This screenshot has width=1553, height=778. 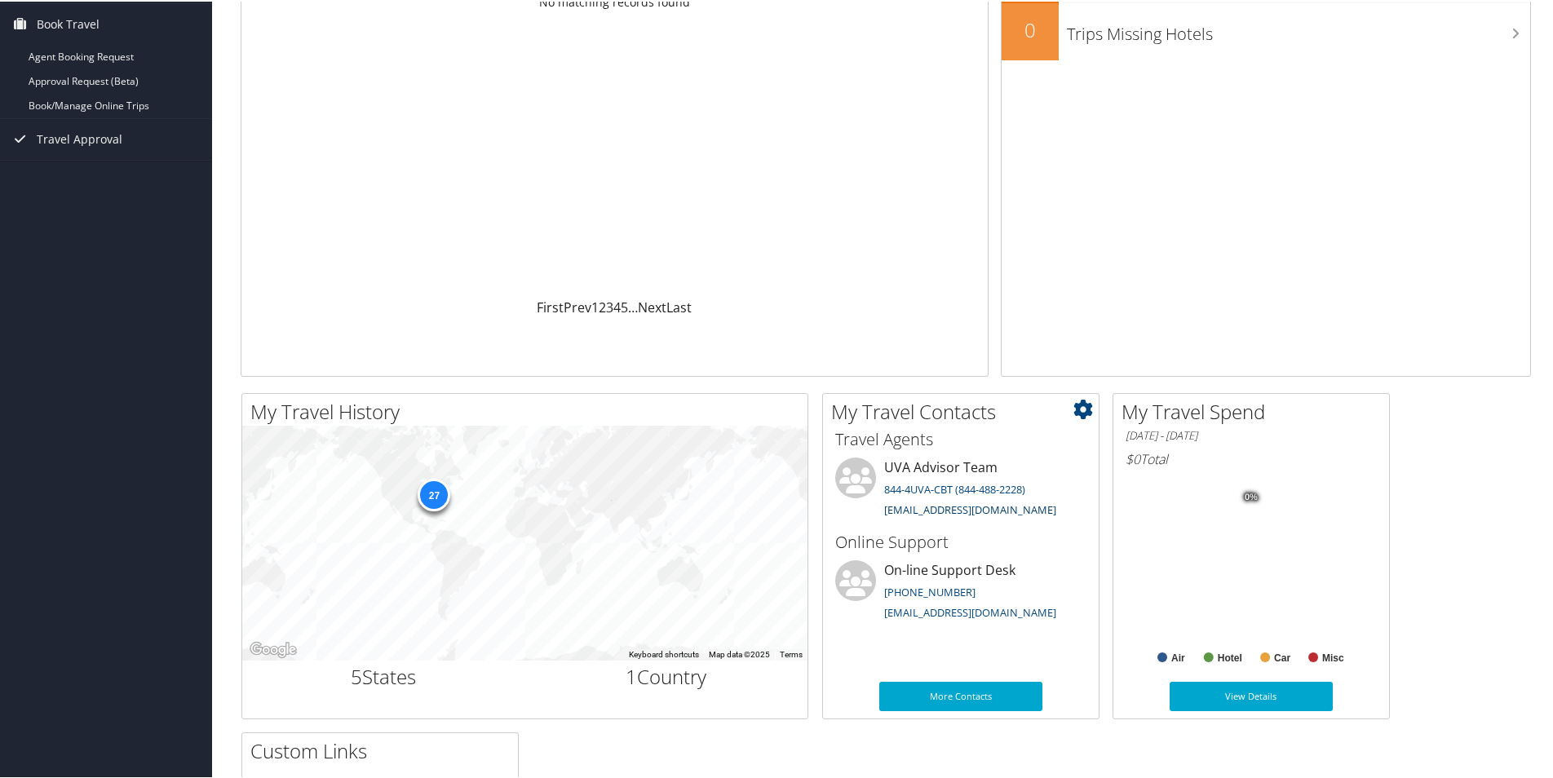 What do you see at coordinates (961, 438) in the screenshot?
I see `h3: Travel Agents` at bounding box center [961, 438].